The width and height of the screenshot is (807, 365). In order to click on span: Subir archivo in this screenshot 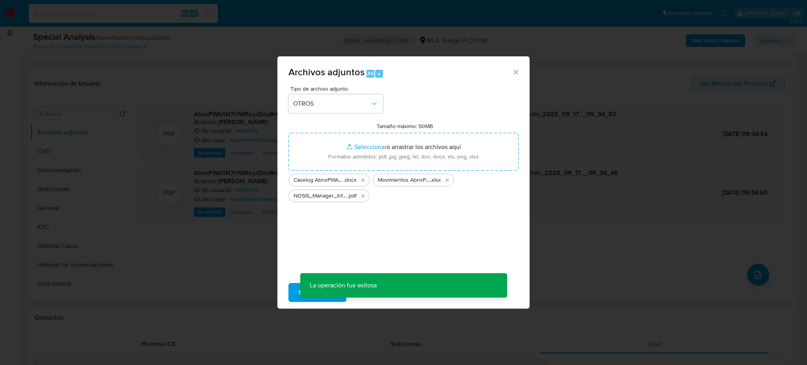, I will do `click(317, 292)`.